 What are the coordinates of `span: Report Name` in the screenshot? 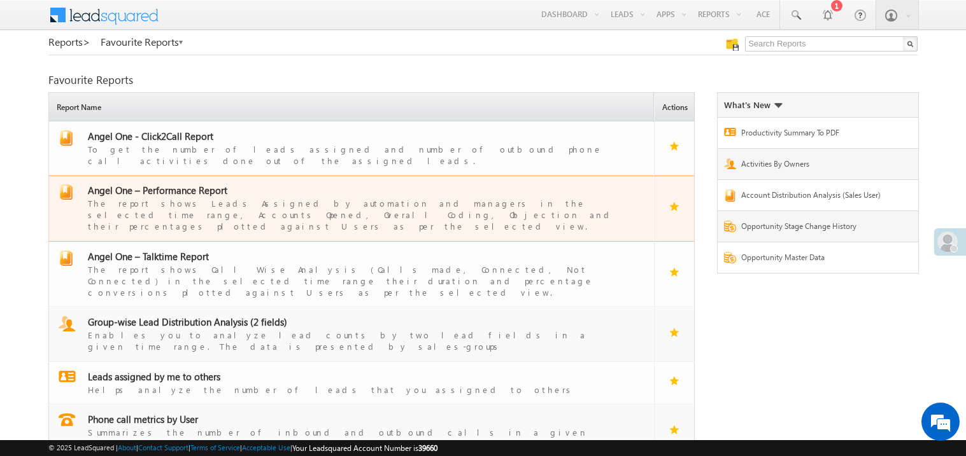 It's located at (353, 108).